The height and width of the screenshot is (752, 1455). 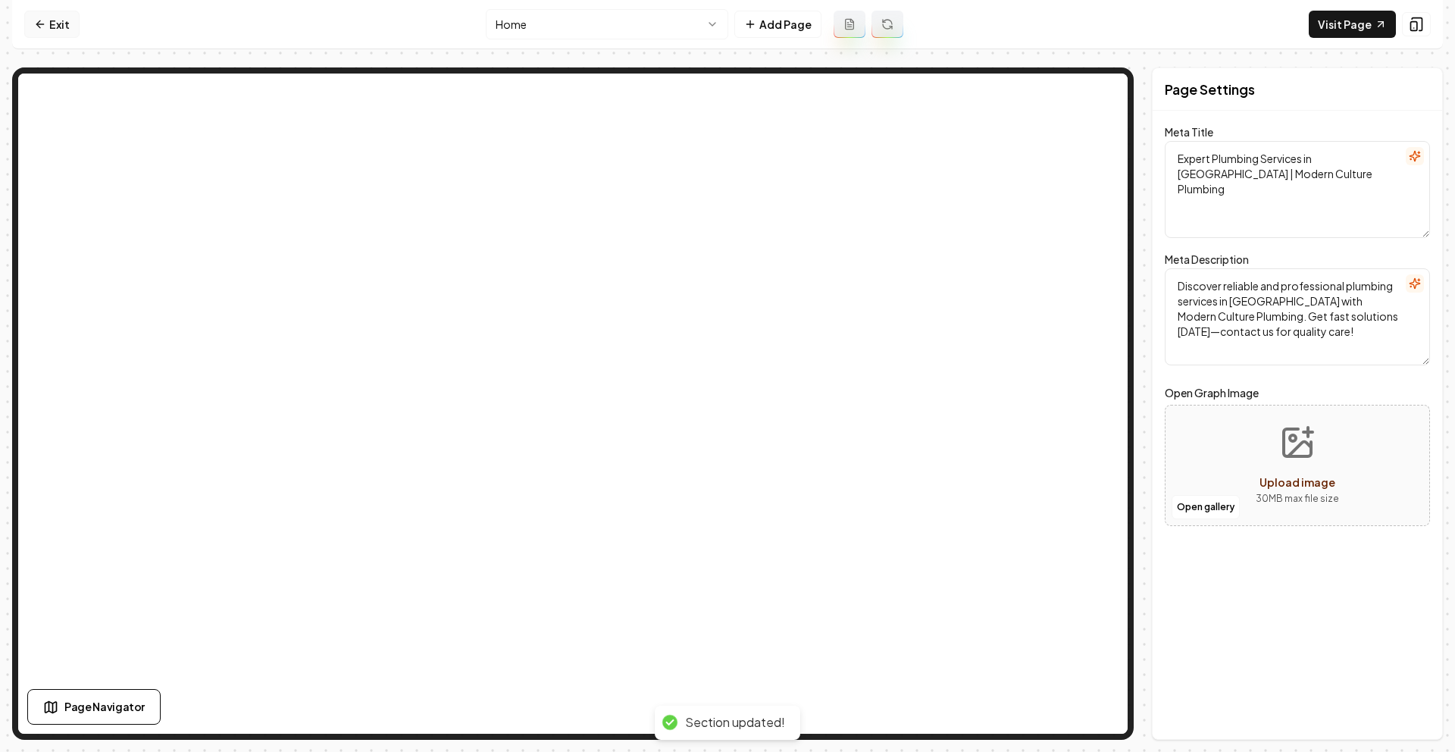 What do you see at coordinates (1298, 482) in the screenshot?
I see `span: Upload image` at bounding box center [1298, 482].